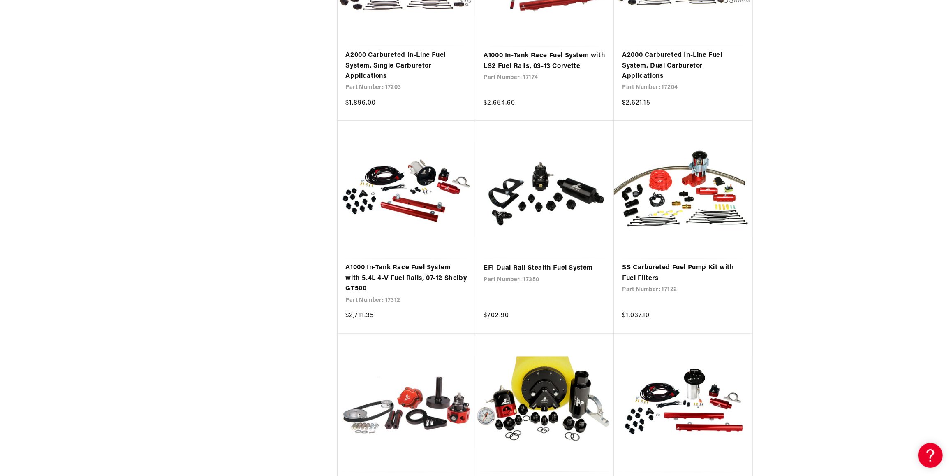 The width and height of the screenshot is (951, 476). What do you see at coordinates (407, 278) in the screenshot?
I see `a: A1000 In-Tank Race Fuel System with 5.4L 4-V Fuel Rails, 07-12 Shelby GT500` at bounding box center [407, 278].